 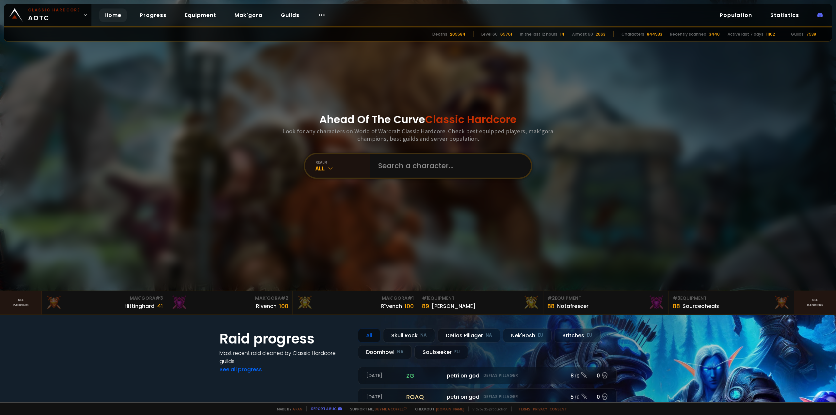 What do you see at coordinates (633, 34) in the screenshot?
I see `div: Characters` at bounding box center [633, 34].